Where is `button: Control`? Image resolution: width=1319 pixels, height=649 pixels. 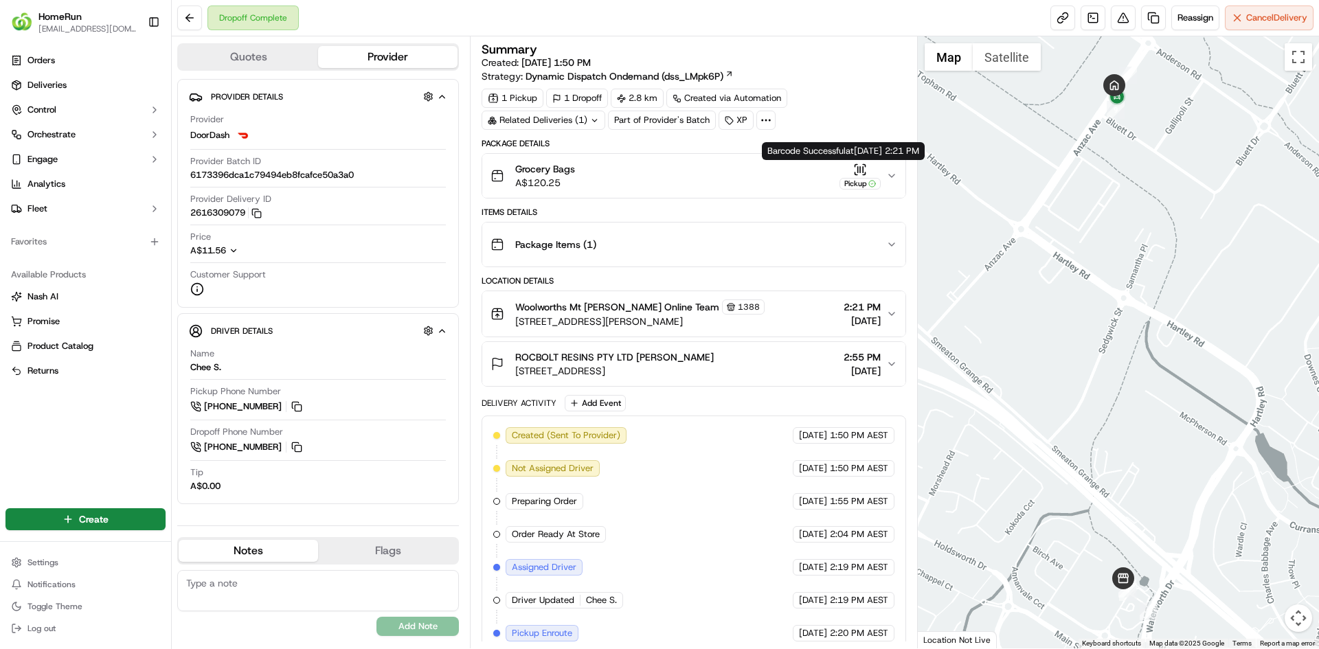 button: Control is located at coordinates (85, 110).